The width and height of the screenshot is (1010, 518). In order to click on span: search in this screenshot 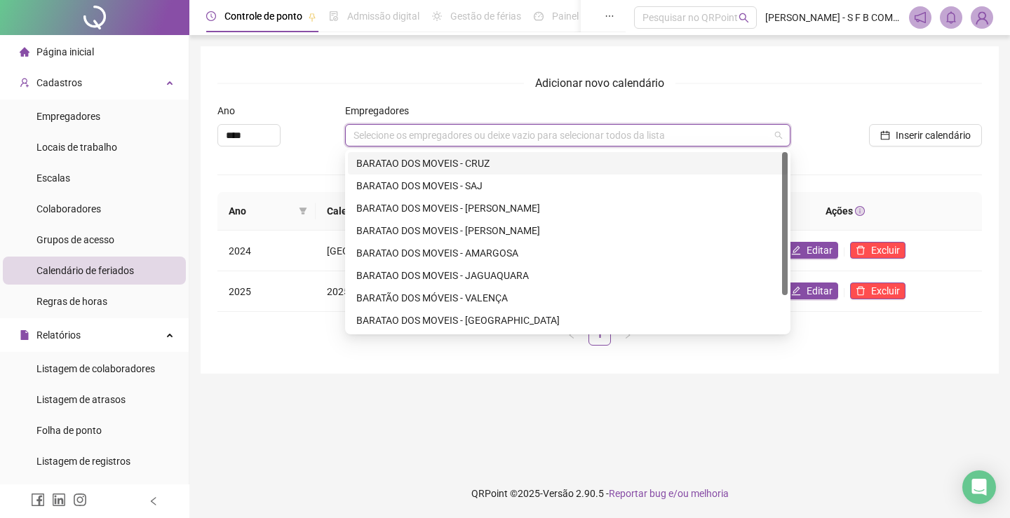, I will do `click(743, 18)`.